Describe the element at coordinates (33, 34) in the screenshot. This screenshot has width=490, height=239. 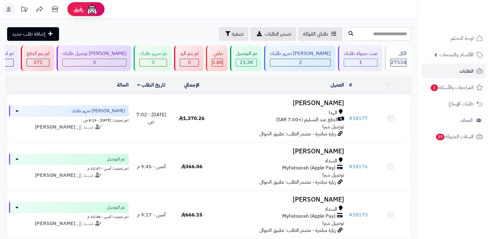
I see `a: إضافة طلب جديد` at that location.